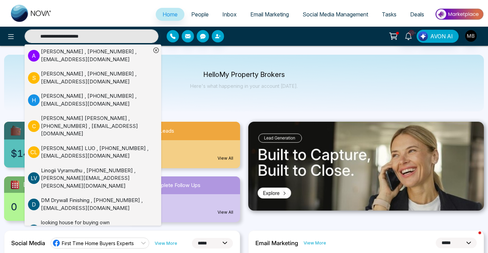 Image resolution: width=488 pixels, height=253 pixels. I want to click on p: S, so click(34, 78).